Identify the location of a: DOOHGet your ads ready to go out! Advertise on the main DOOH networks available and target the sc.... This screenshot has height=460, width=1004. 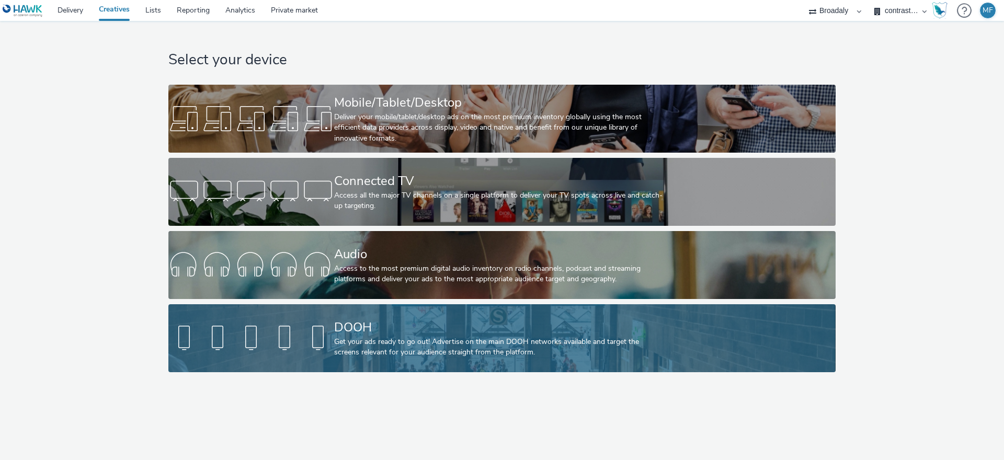
(501, 338).